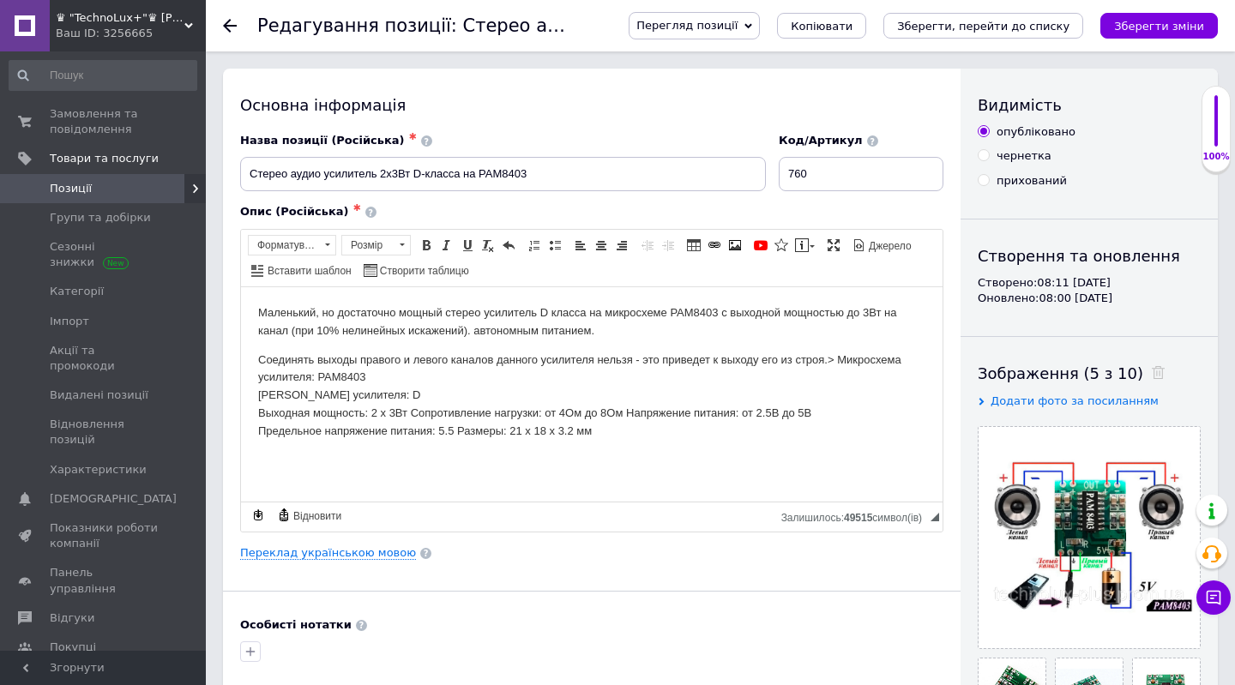 Image resolution: width=1235 pixels, height=685 pixels. What do you see at coordinates (130, 33) in the screenshot?
I see `div: Ваш ID: 3256665` at bounding box center [130, 33].